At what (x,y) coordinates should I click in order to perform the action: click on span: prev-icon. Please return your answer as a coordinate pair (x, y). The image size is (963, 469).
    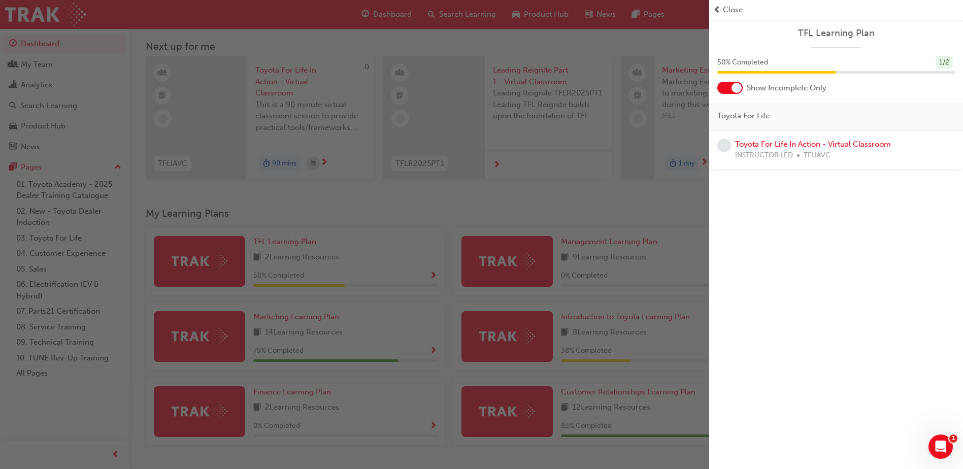
    Looking at the image, I should click on (717, 10).